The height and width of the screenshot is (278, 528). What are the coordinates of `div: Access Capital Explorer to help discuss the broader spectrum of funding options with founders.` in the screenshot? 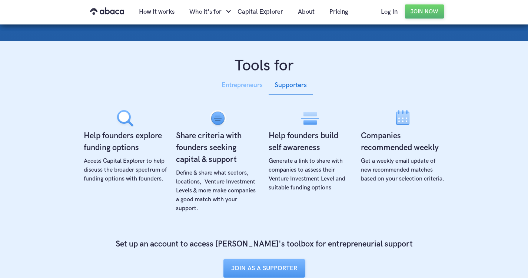 It's located at (125, 170).